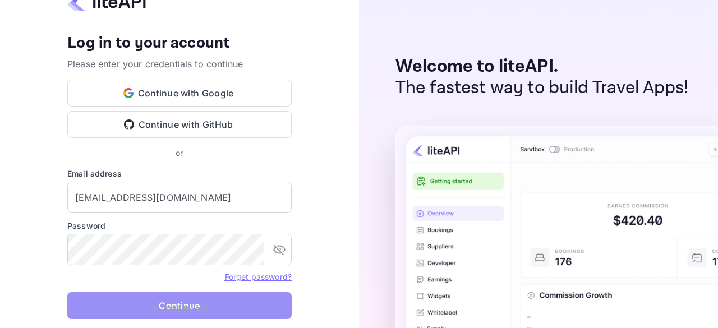 The image size is (718, 328). What do you see at coordinates (179, 93) in the screenshot?
I see `button: Continue with Google` at bounding box center [179, 93].